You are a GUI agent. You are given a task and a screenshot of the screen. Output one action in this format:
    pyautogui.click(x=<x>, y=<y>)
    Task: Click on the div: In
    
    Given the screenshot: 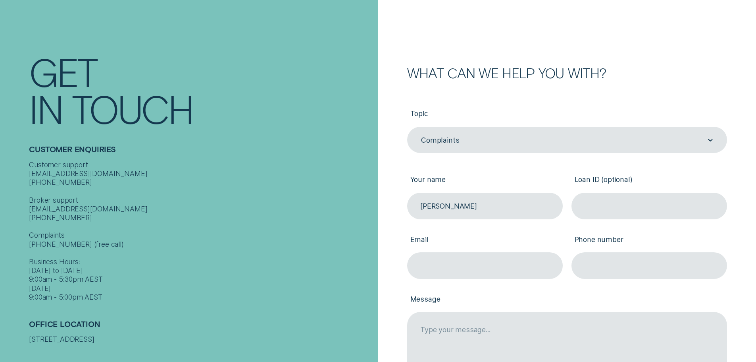 What is the action you would take?
    pyautogui.click(x=46, y=108)
    